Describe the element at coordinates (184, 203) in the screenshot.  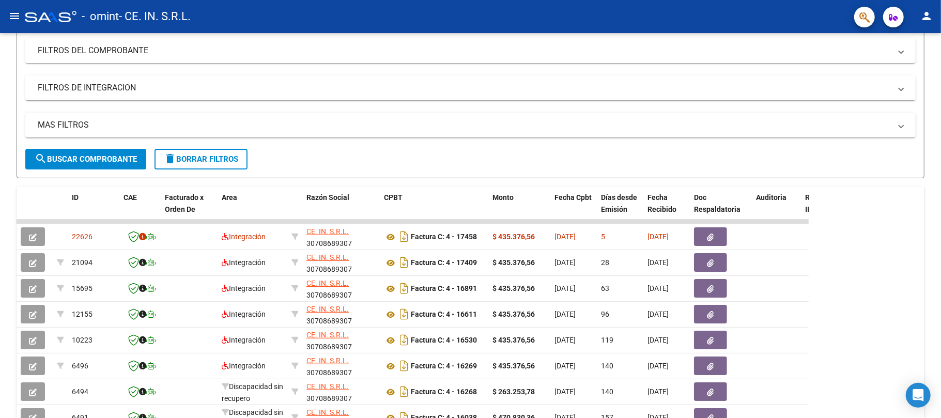
I see `span: Facturado x Orden De` at that location.